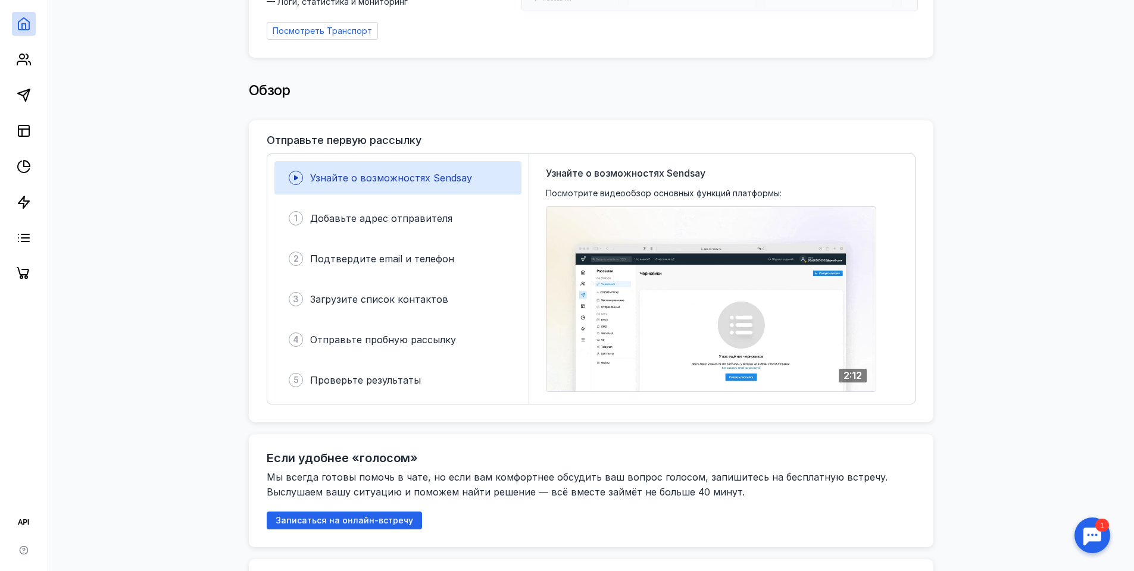 This screenshot has width=1134, height=571. I want to click on div: 1, so click(33, 14).